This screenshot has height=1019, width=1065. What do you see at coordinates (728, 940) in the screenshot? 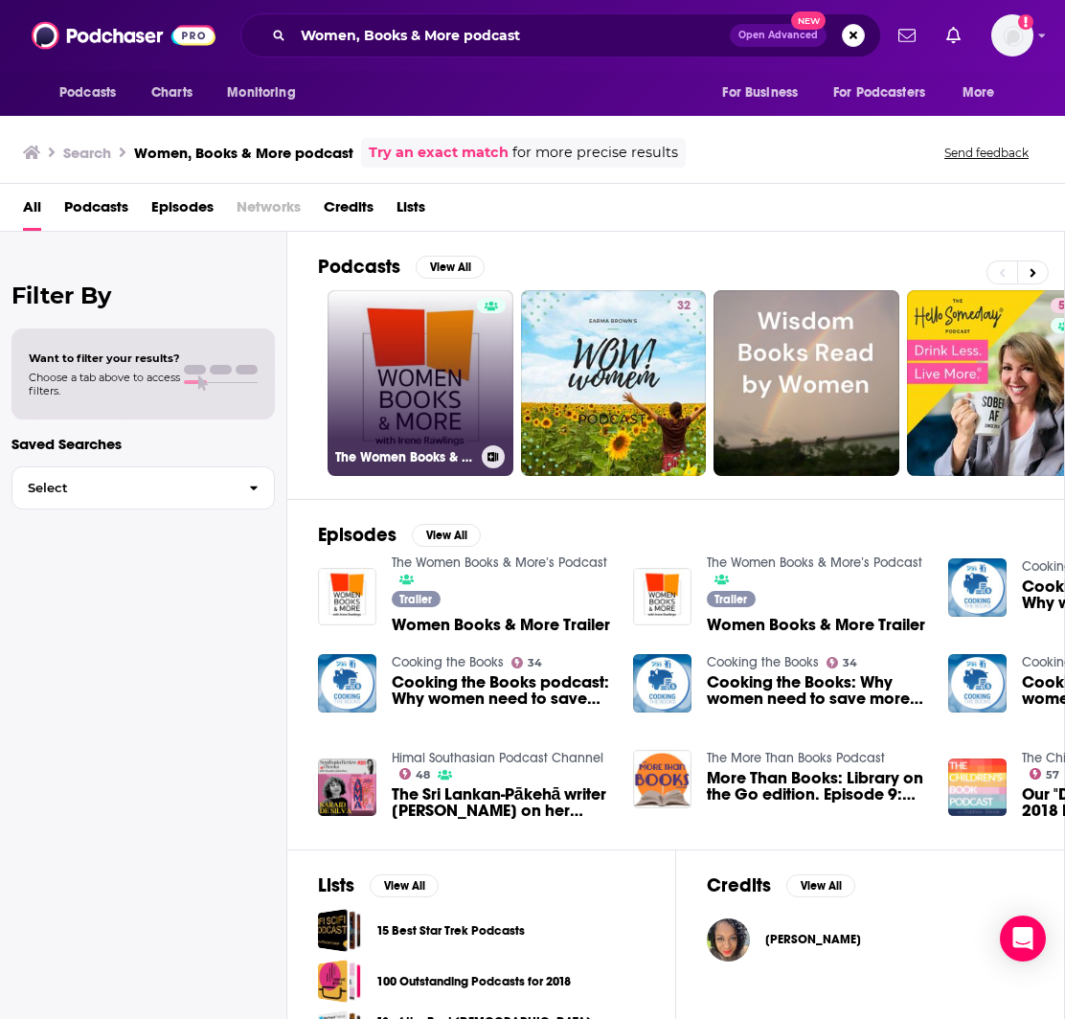
I see `img: Myrtha Jasmin` at bounding box center [728, 940].